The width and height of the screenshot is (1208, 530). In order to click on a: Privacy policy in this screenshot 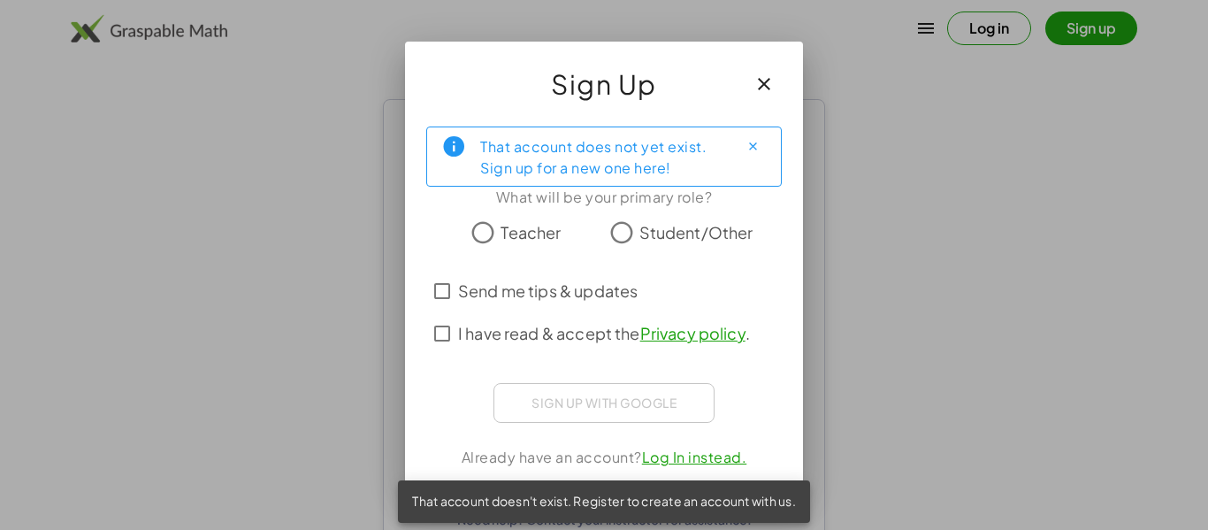, I will do `click(692, 333)`.